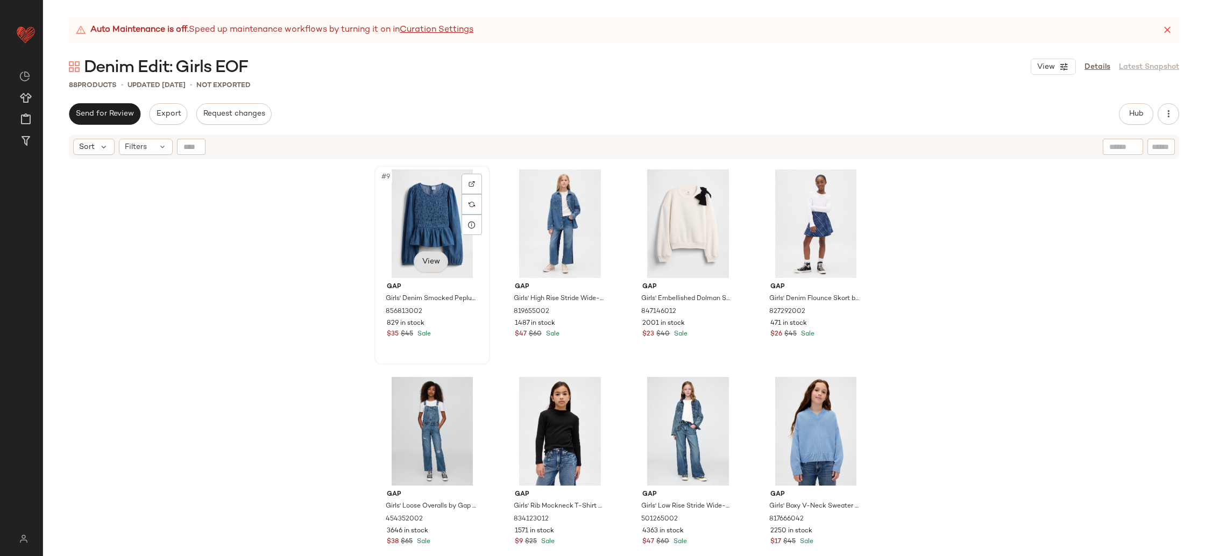 The width and height of the screenshot is (1205, 556). Describe the element at coordinates (531, 312) in the screenshot. I see `span: 819655002` at that location.